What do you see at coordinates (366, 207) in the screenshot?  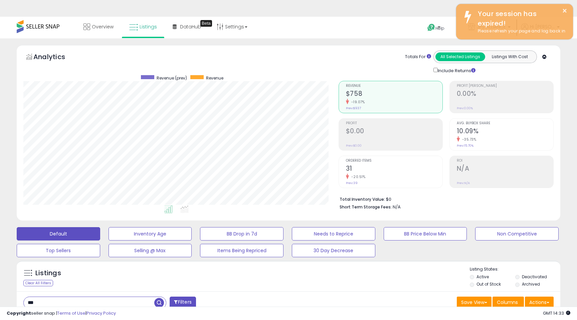 I see `b: Short Term Storage Fees:` at bounding box center [366, 207].